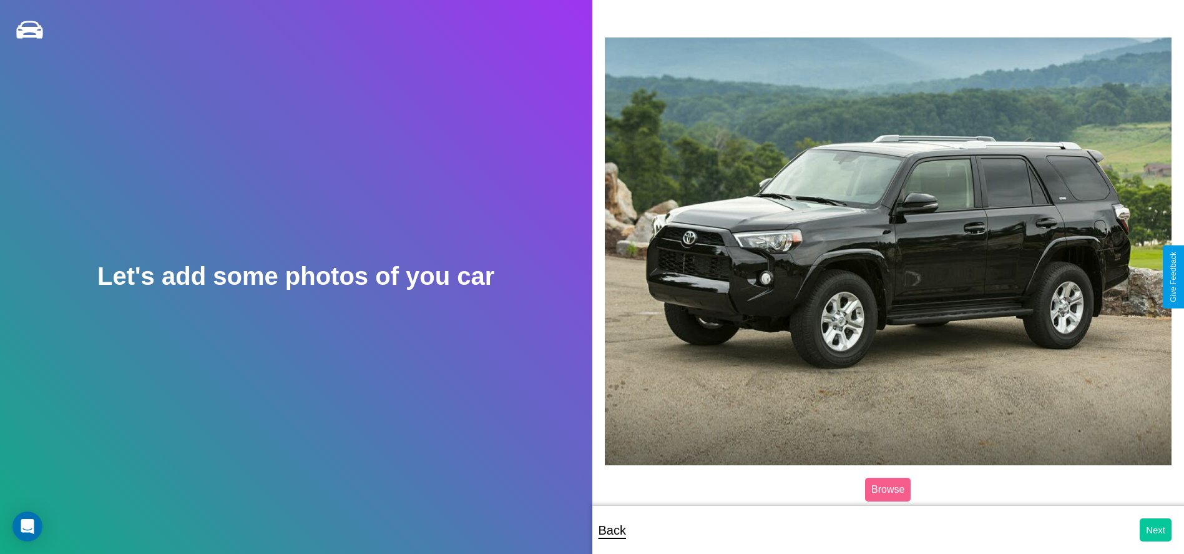 This screenshot has height=554, width=1184. What do you see at coordinates (888, 489) in the screenshot?
I see `label: Browse` at bounding box center [888, 489].